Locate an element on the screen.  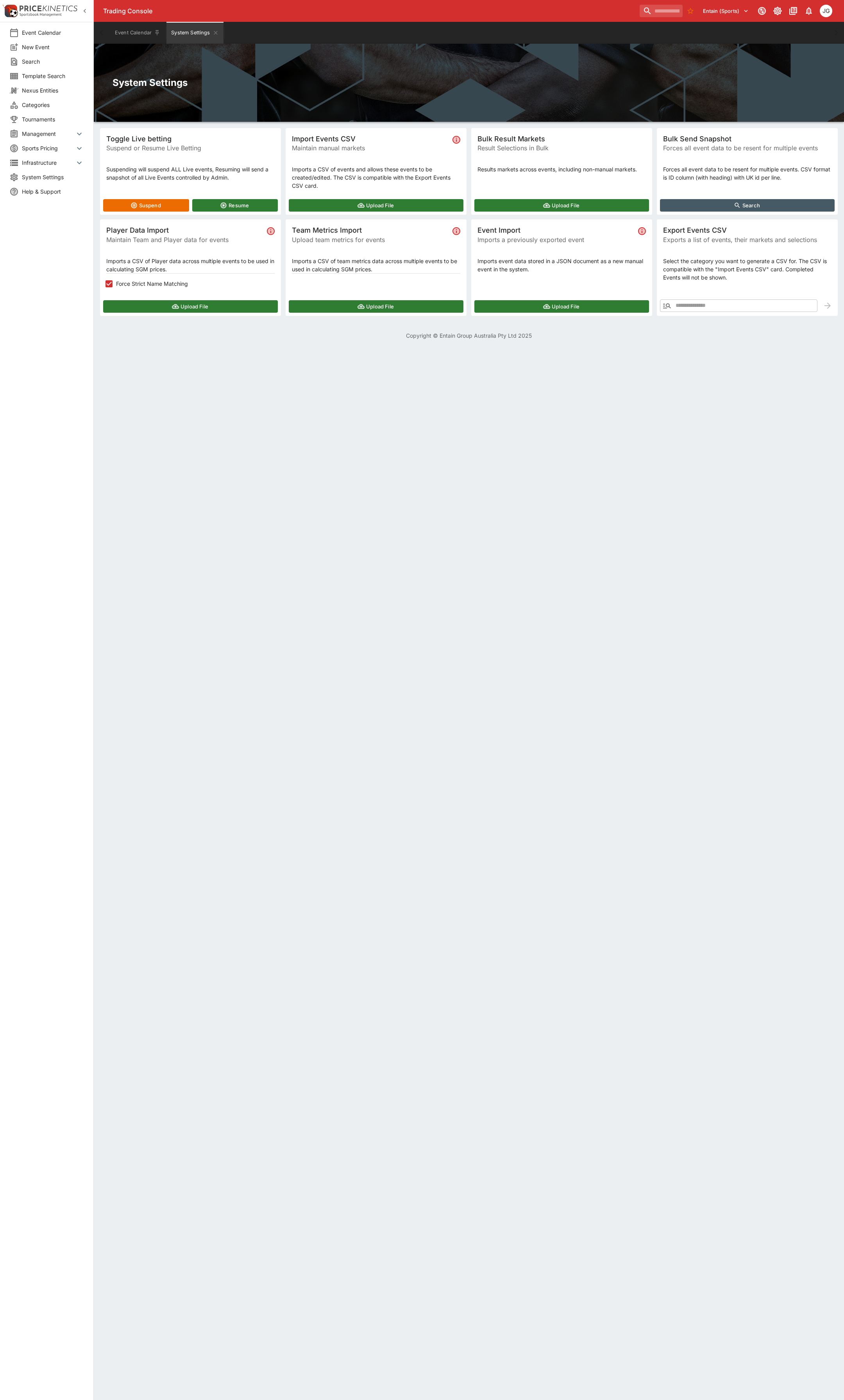
button: Documentation is located at coordinates (793, 11).